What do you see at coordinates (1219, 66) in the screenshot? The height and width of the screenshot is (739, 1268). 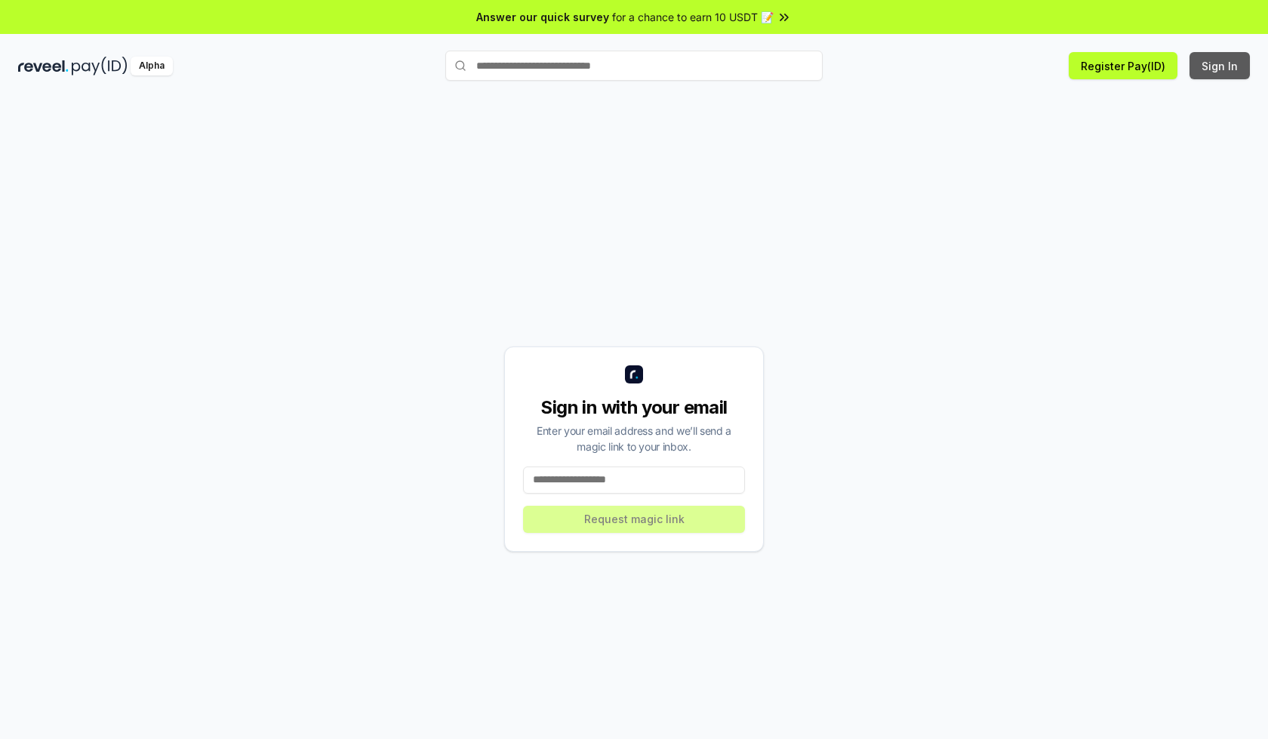 I see `button: Sign In` at bounding box center [1219, 66].